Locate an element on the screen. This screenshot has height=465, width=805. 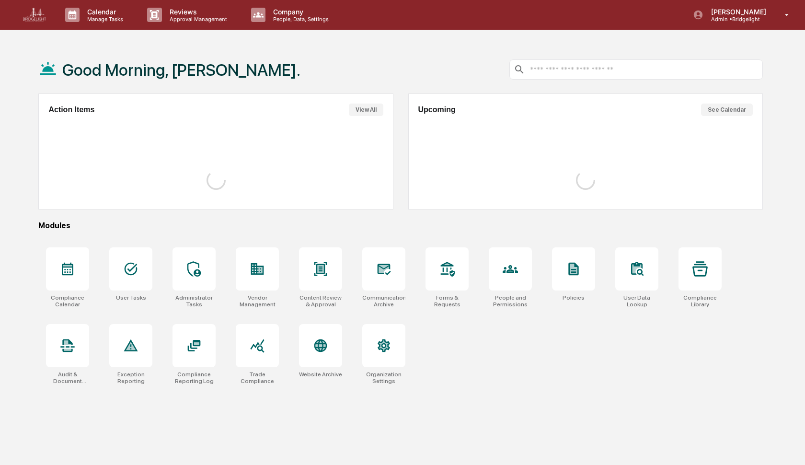
p: Calendar is located at coordinates (103, 11).